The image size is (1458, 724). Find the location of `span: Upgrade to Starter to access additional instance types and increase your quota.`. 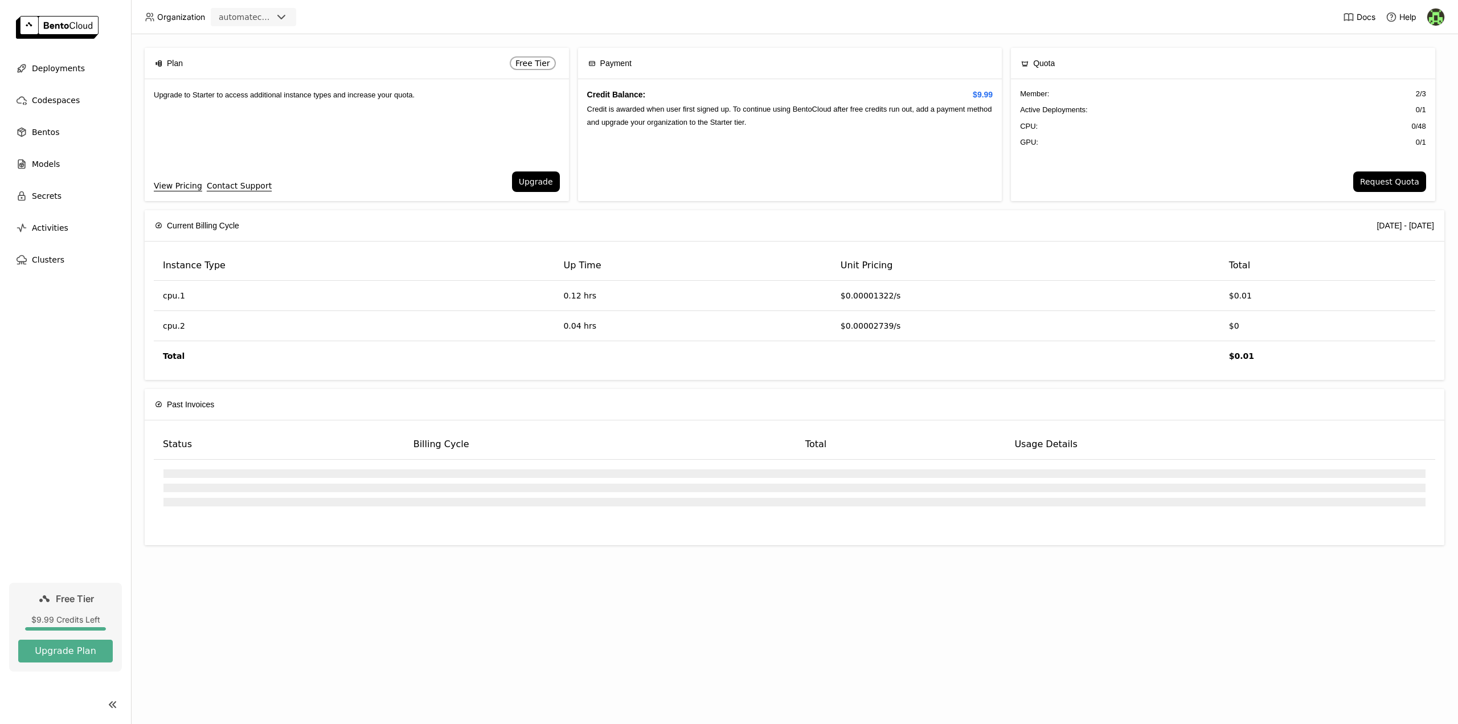

span: Upgrade to Starter to access additional instance types and increase your quota. is located at coordinates (284, 95).